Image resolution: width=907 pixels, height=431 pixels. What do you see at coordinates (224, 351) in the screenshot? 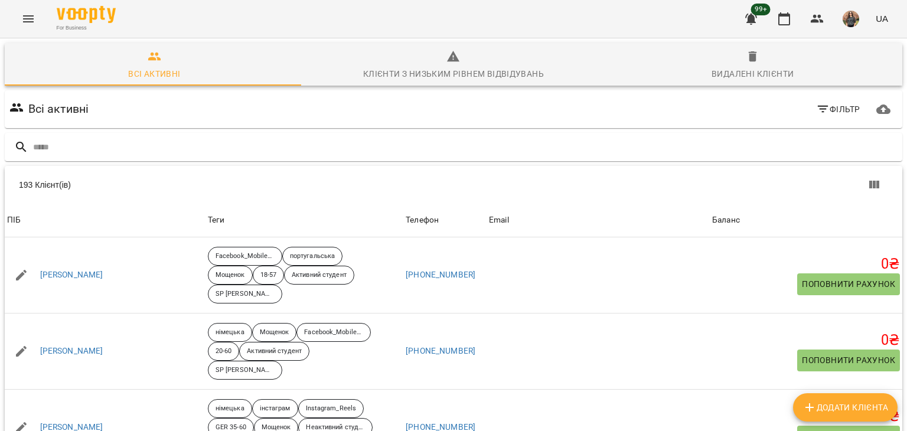
I see `p: 20-60` at bounding box center [224, 351].